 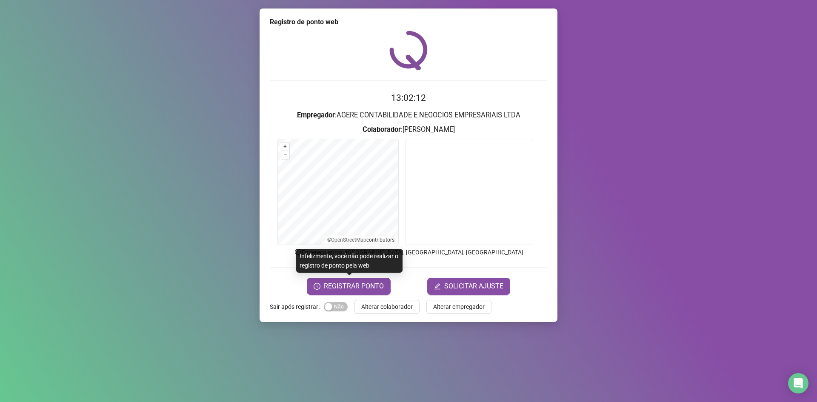 What do you see at coordinates (459, 307) in the screenshot?
I see `span: Alterar empregador` at bounding box center [459, 307].